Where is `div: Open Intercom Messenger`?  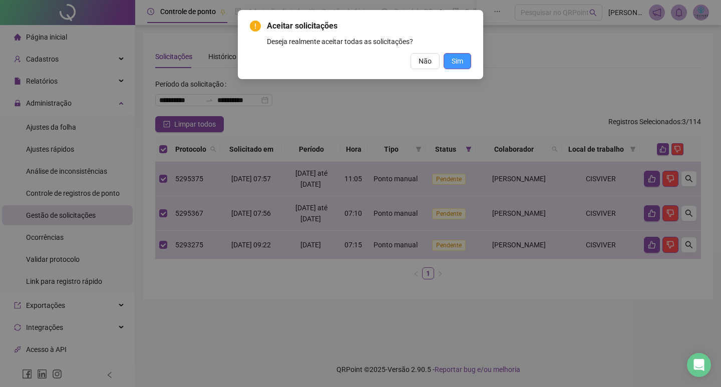 div: Open Intercom Messenger is located at coordinates (699, 365).